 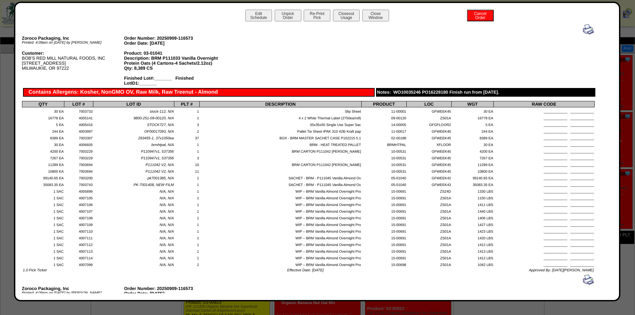 I want to click on td: 05-01040, so click(x=384, y=184).